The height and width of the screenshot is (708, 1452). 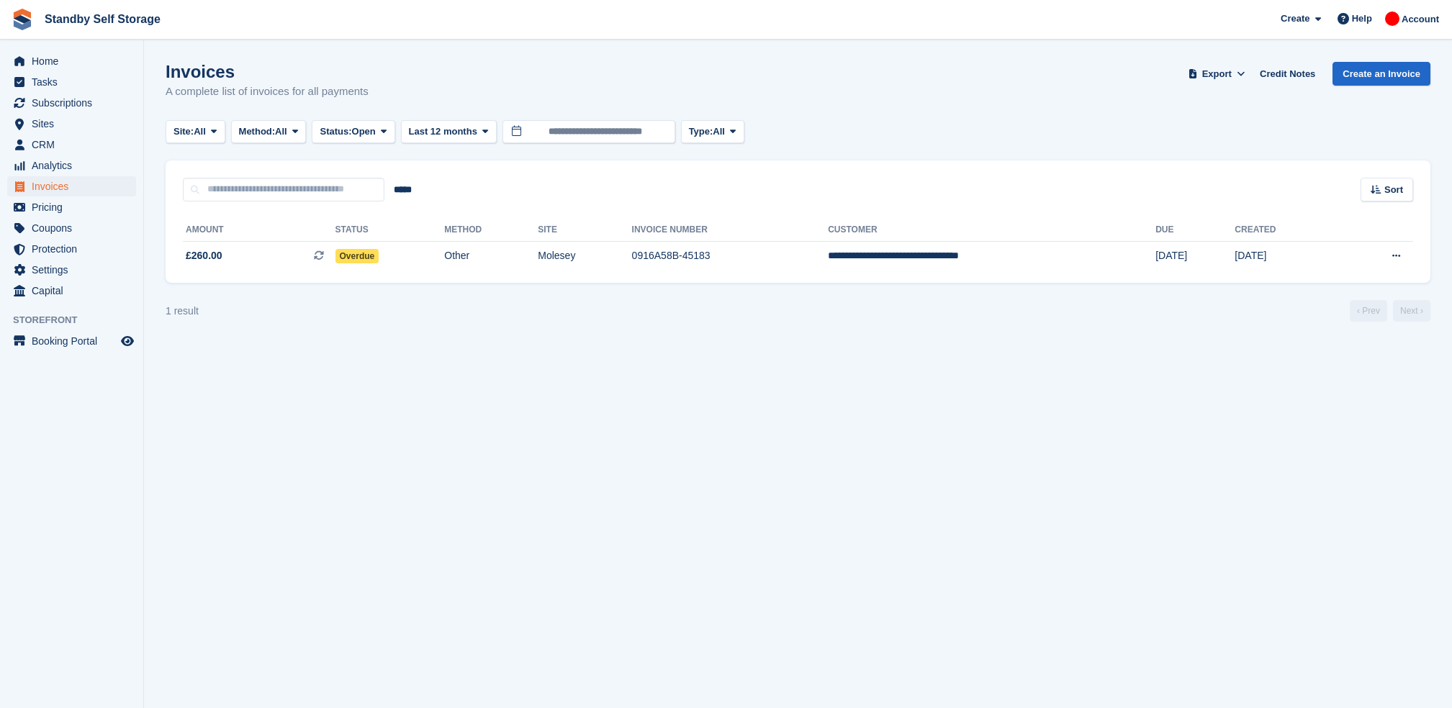 I want to click on span: Account, so click(x=1420, y=19).